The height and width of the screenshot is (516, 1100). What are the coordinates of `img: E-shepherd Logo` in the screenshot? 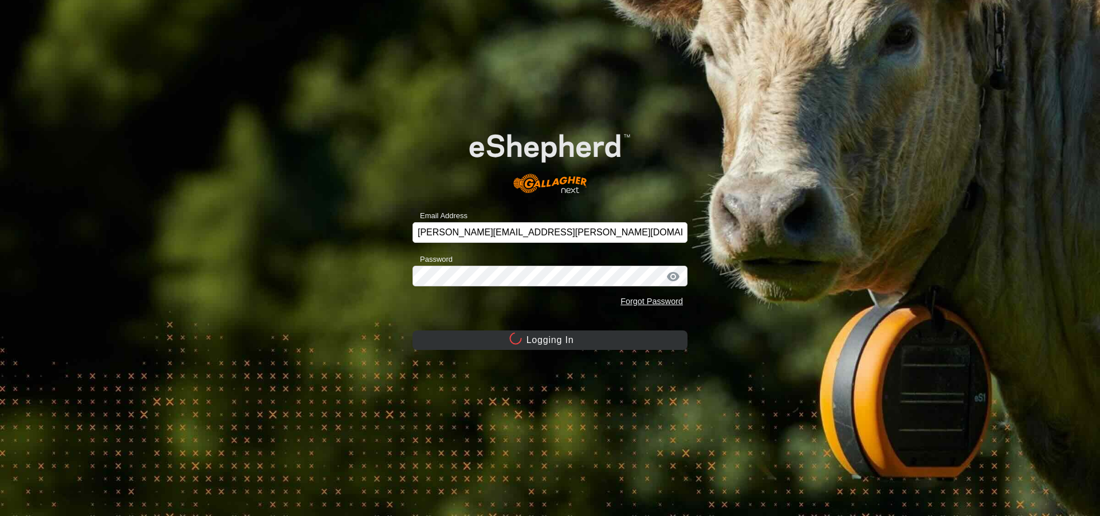 It's located at (550, 158).